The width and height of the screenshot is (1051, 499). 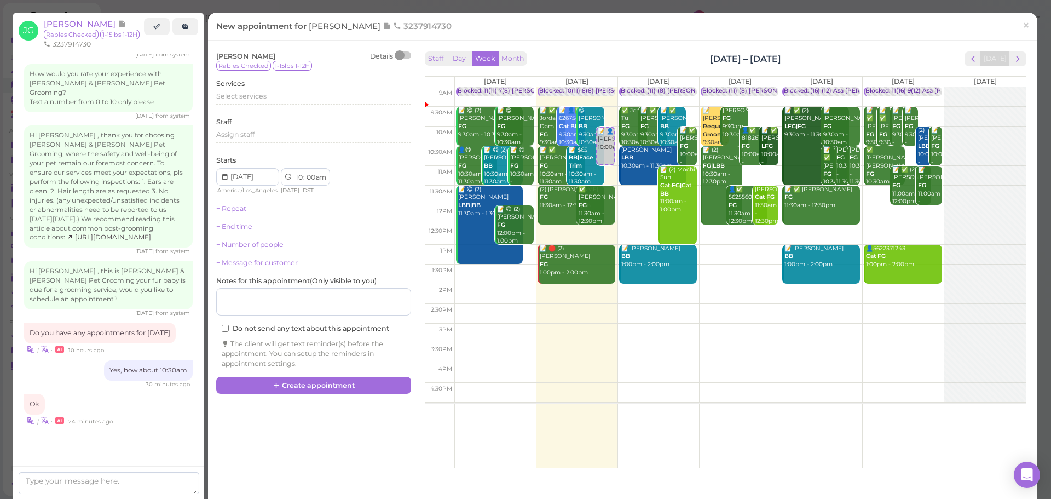 I want to click on button: Month, so click(x=512, y=59).